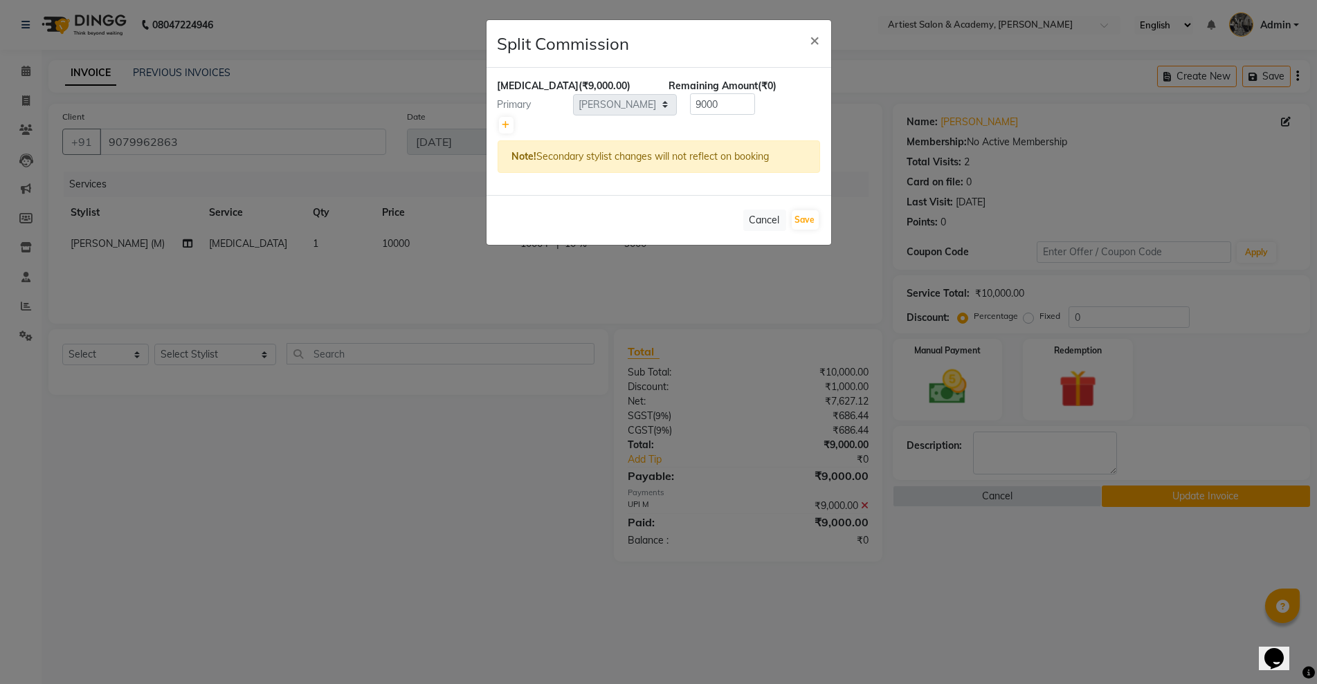 This screenshot has width=1317, height=684. What do you see at coordinates (768, 86) in the screenshot?
I see `span: (₹0)` at bounding box center [768, 86].